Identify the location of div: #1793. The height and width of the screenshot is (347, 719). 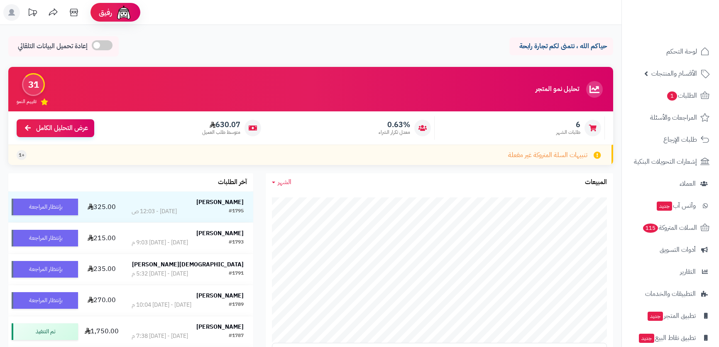
(236, 242).